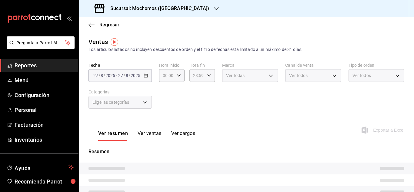 This screenshot has width=414, height=192. I want to click on span: Inventarios, so click(44, 139).